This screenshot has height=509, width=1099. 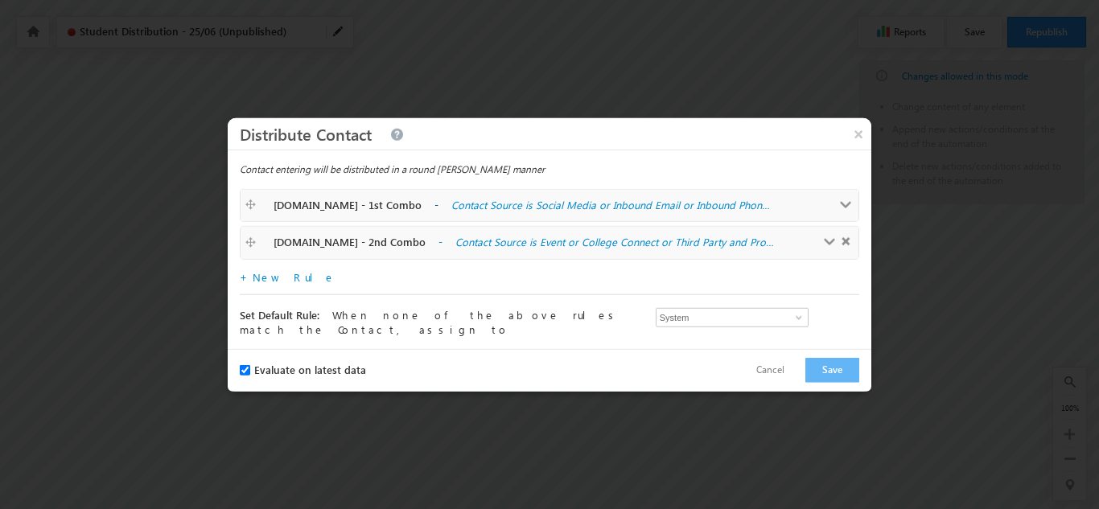 What do you see at coordinates (306, 133) in the screenshot?
I see `h3: Distribute Contact` at bounding box center [306, 133].